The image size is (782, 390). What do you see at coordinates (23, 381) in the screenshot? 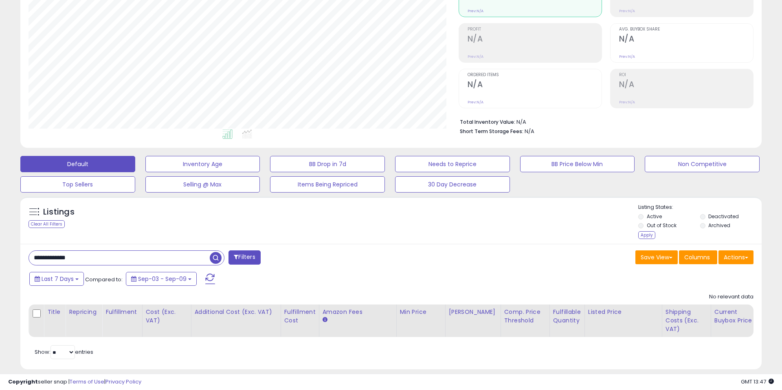
I see `strong: Copyright` at bounding box center [23, 381].